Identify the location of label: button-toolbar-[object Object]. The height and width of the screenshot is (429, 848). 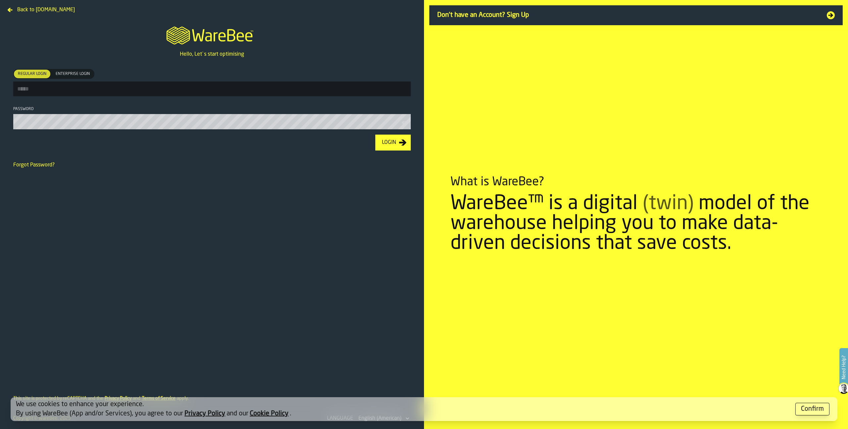
(212, 83).